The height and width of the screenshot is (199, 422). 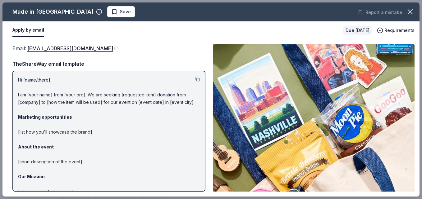 What do you see at coordinates (36, 147) in the screenshot?
I see `strong: About the event` at bounding box center [36, 147].